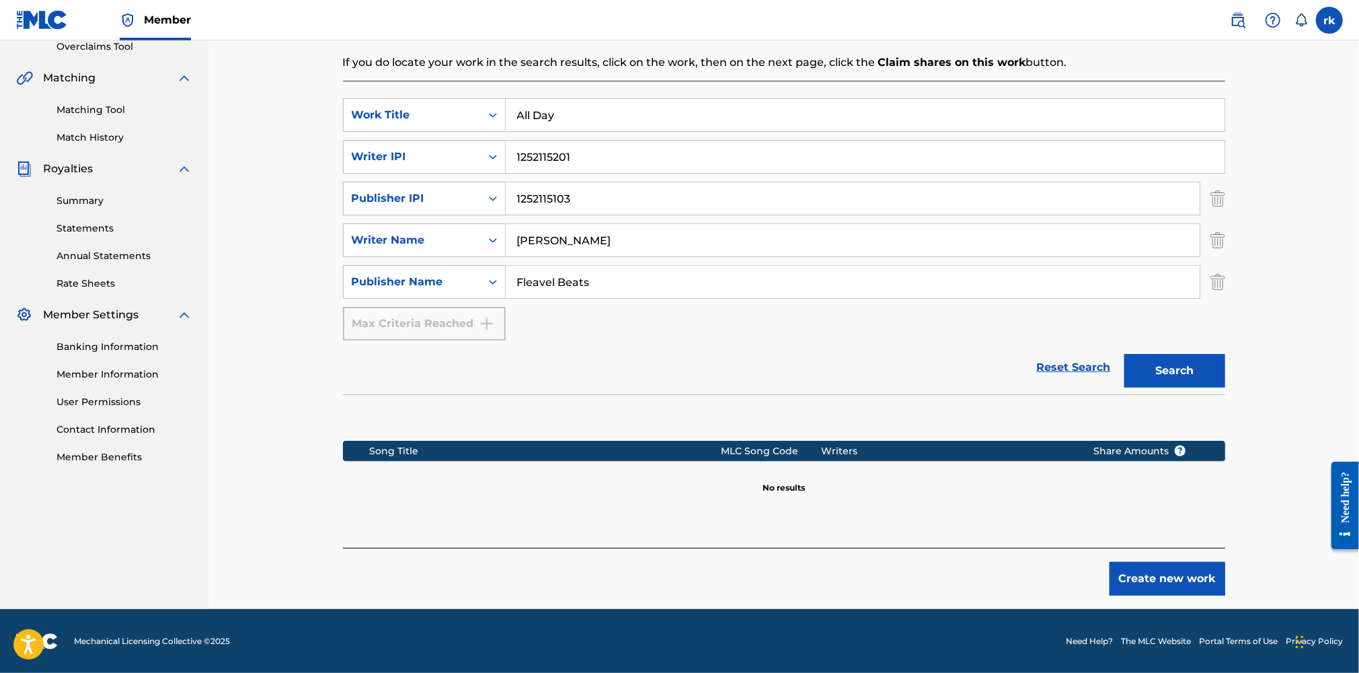  I want to click on a: Banking Information, so click(124, 346).